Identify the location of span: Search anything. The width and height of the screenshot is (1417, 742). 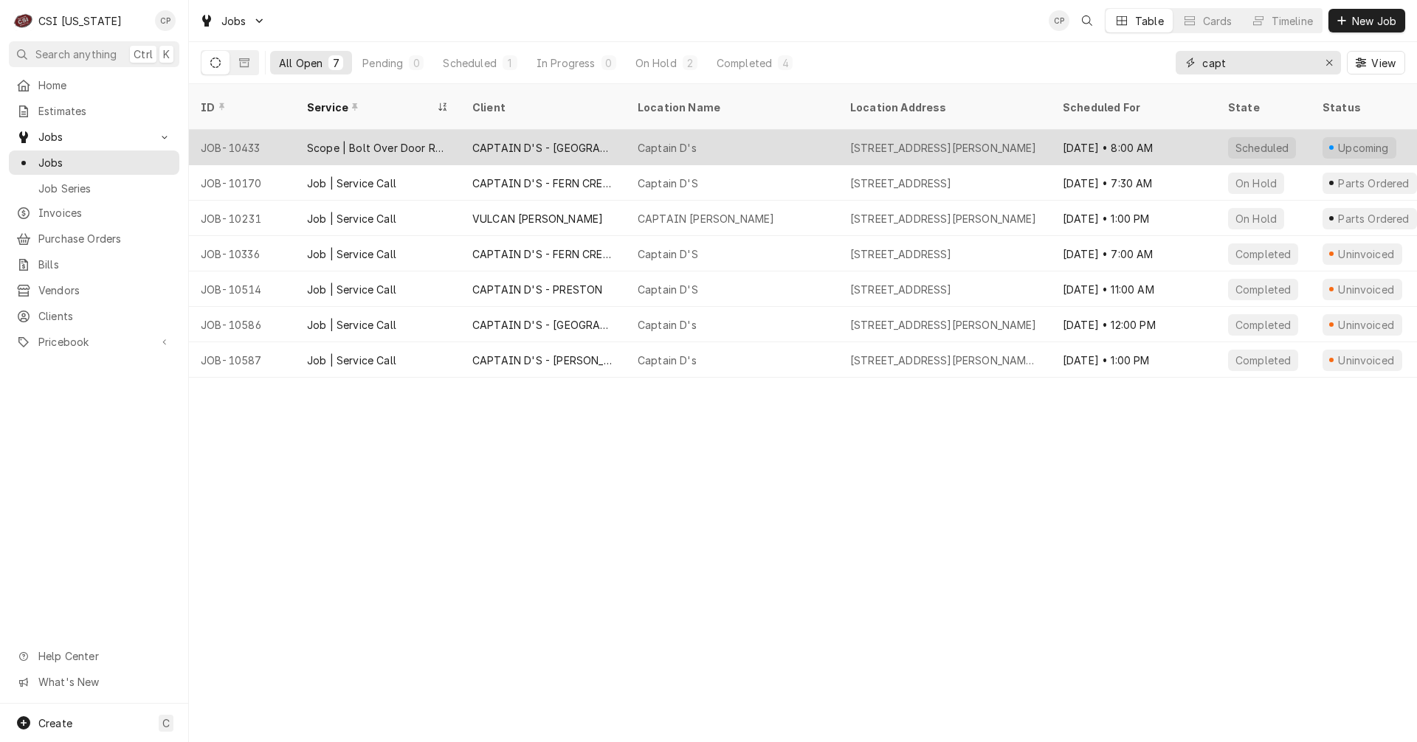
(76, 54).